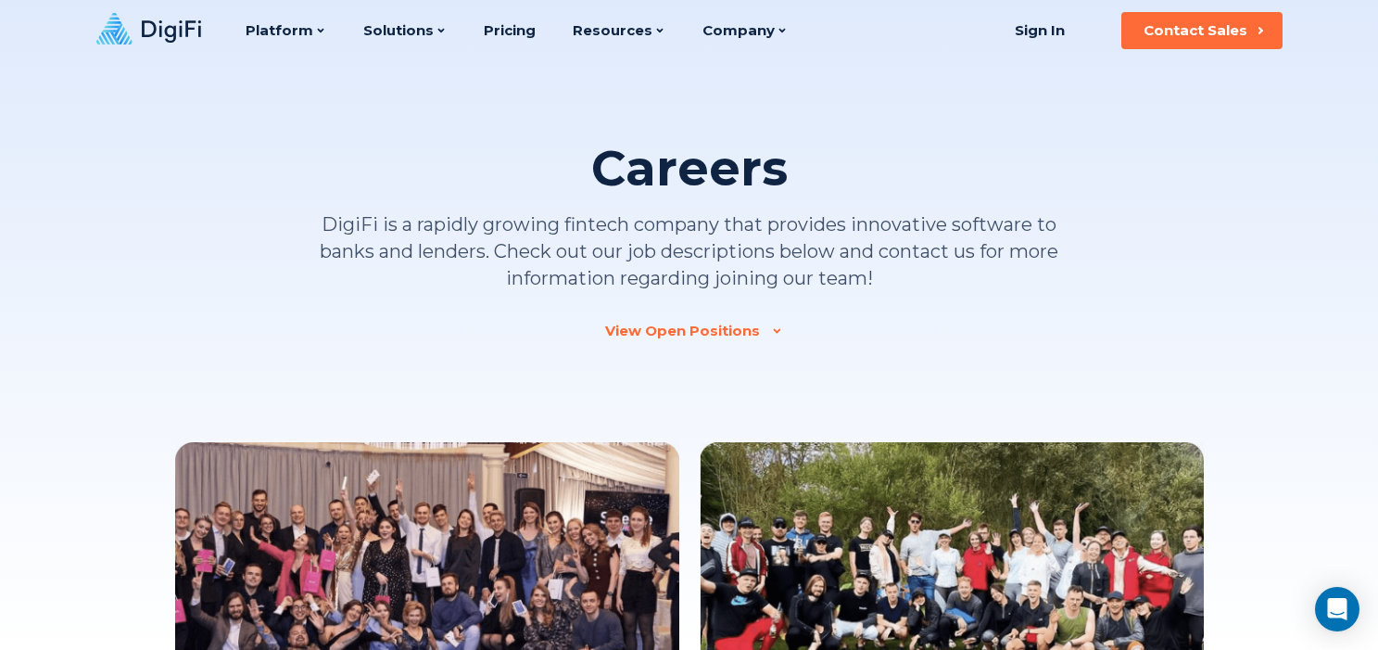  What do you see at coordinates (690, 251) in the screenshot?
I see `p: DigiFi is a rapidly growing fintech company that provides innovative software to banks and lender...` at bounding box center [690, 251].